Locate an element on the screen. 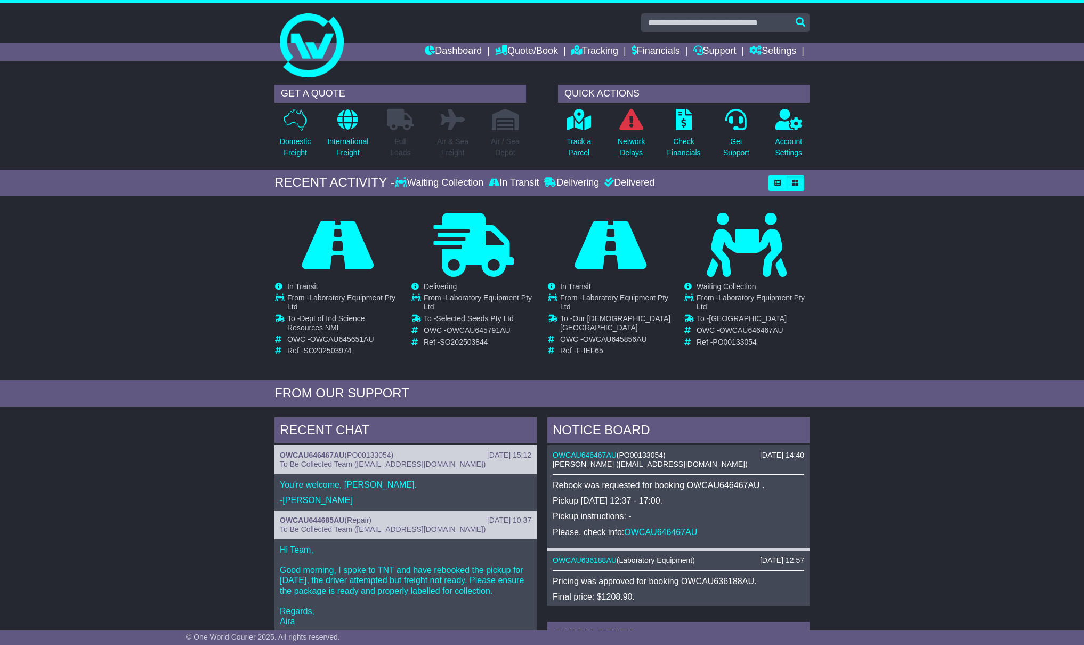 This screenshot has height=645, width=1084. span: © One World Courier 2025. All rights reserved. is located at coordinates (263, 637).